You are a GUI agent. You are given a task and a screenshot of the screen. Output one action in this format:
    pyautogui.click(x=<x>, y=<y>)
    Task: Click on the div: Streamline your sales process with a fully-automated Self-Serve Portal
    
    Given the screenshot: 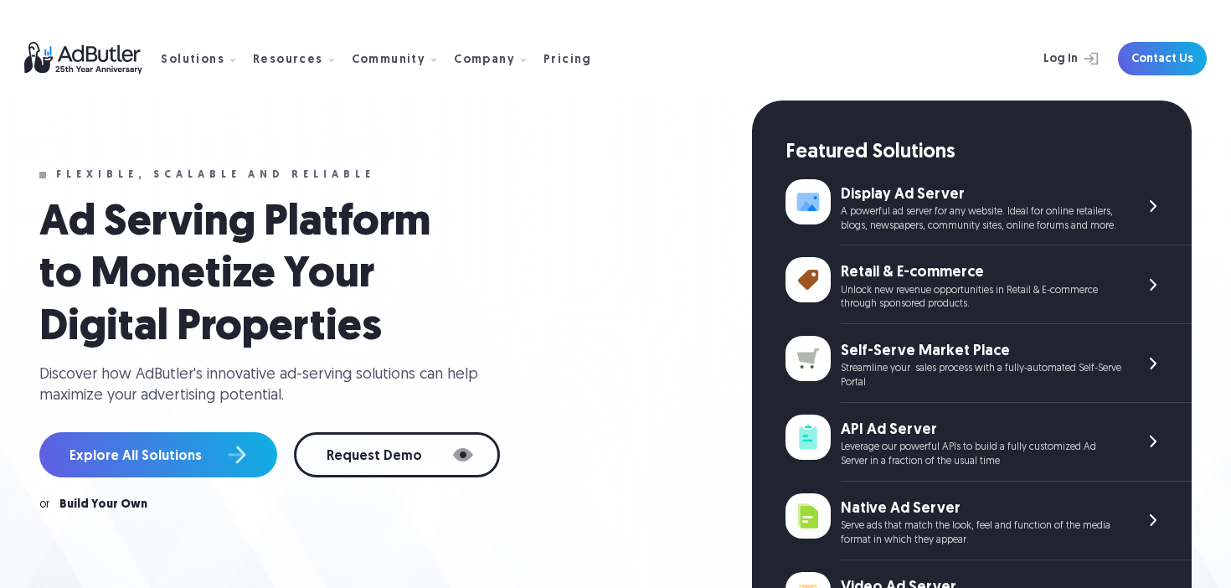 What is the action you would take?
    pyautogui.click(x=980, y=376)
    